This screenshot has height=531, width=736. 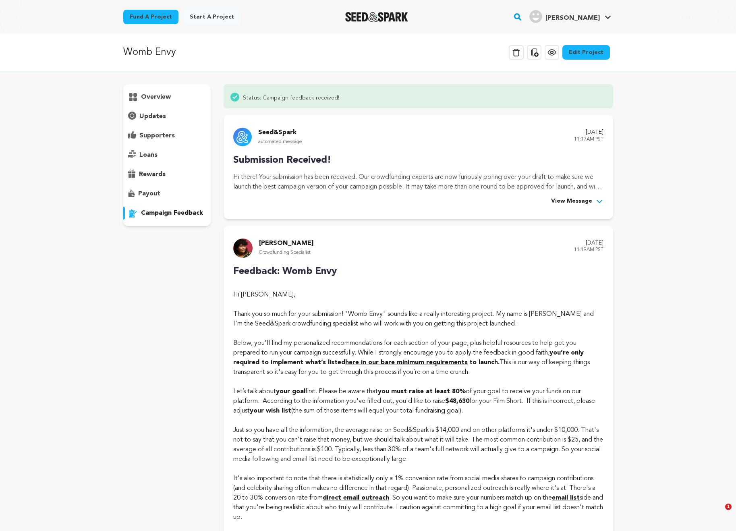 I want to click on img: 9732bf93d350c959.jpg, so click(x=243, y=248).